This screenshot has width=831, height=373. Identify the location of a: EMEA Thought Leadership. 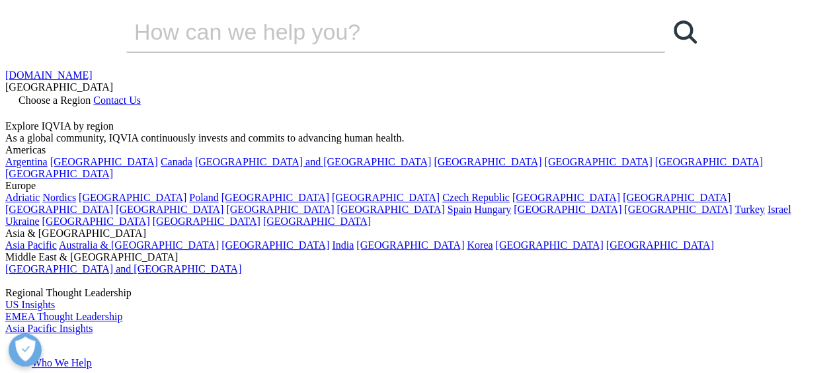
(63, 316).